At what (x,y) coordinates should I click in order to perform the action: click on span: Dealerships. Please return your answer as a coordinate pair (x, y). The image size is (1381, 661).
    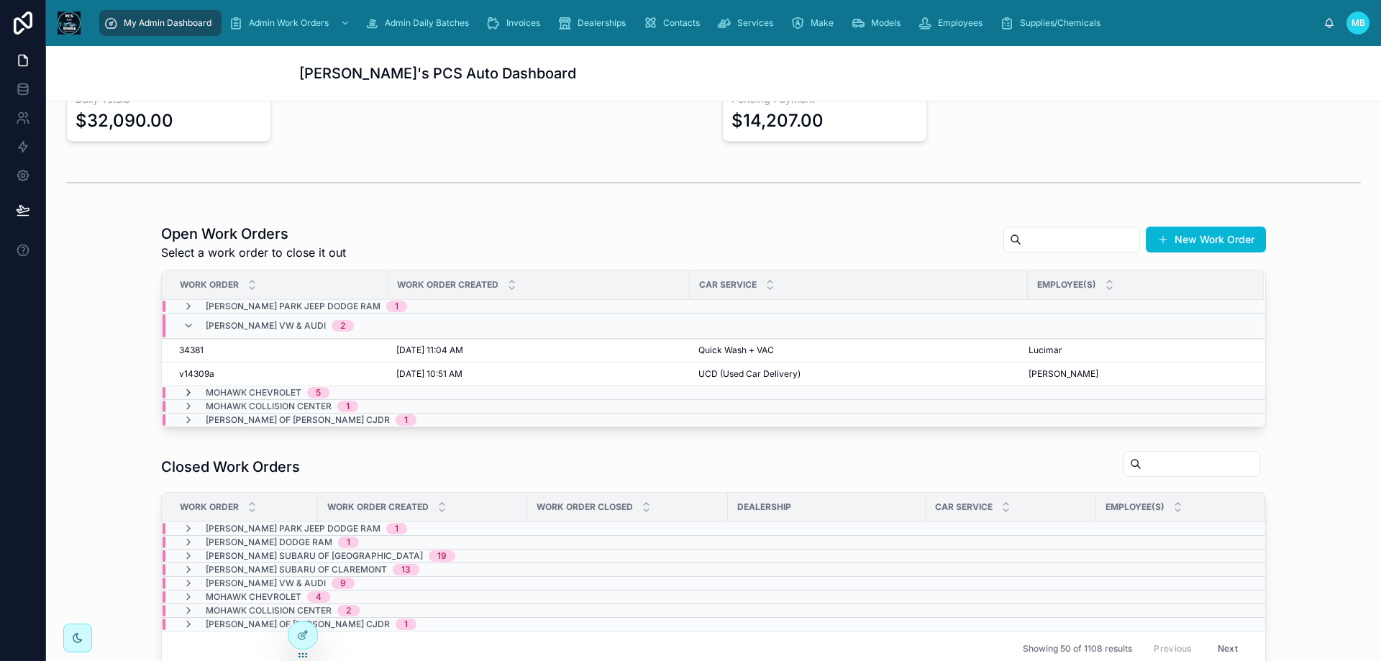
    Looking at the image, I should click on (602, 23).